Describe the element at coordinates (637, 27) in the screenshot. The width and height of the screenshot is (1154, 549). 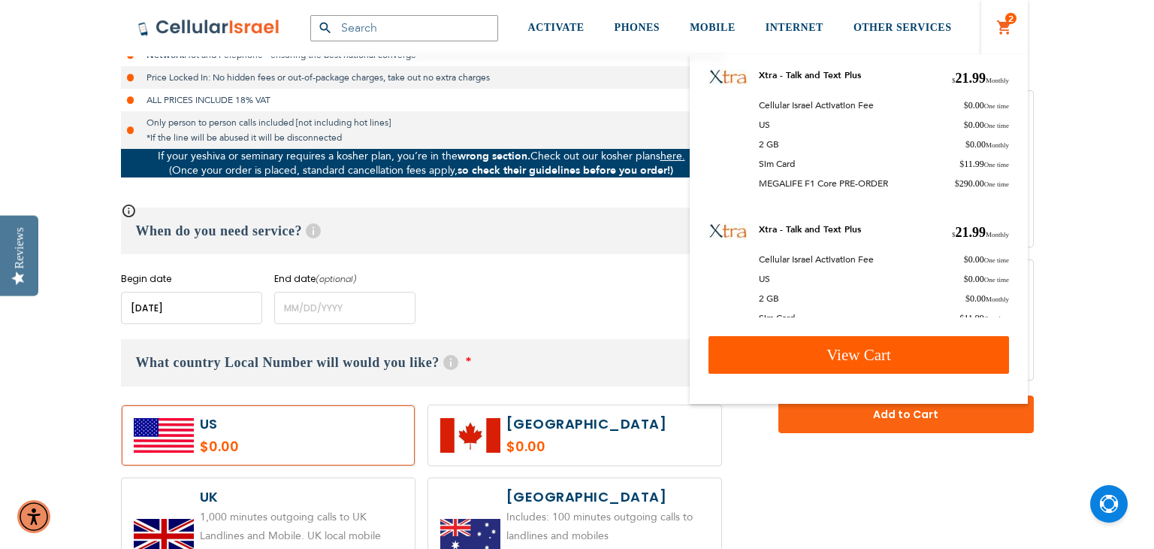
I see `span: PHONES` at that location.